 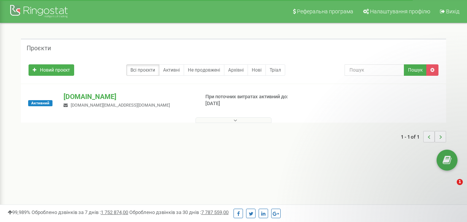 I want to click on a: Архівні, so click(x=236, y=70).